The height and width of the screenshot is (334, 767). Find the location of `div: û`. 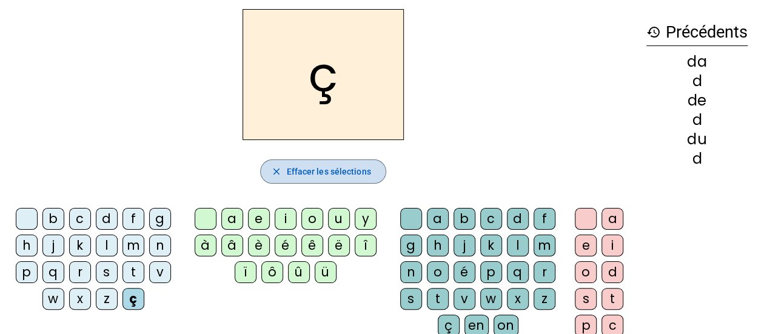

div: û is located at coordinates (299, 272).